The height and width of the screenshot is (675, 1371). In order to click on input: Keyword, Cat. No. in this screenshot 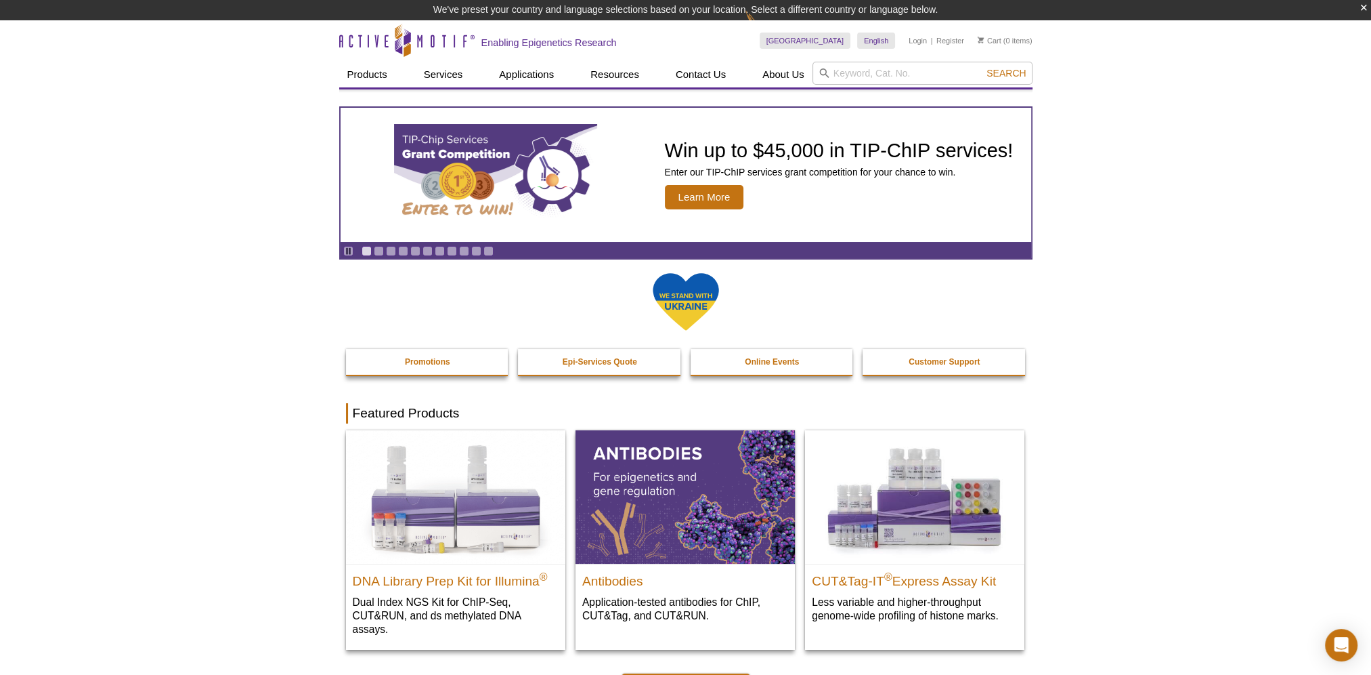, I will do `click(922, 73)`.